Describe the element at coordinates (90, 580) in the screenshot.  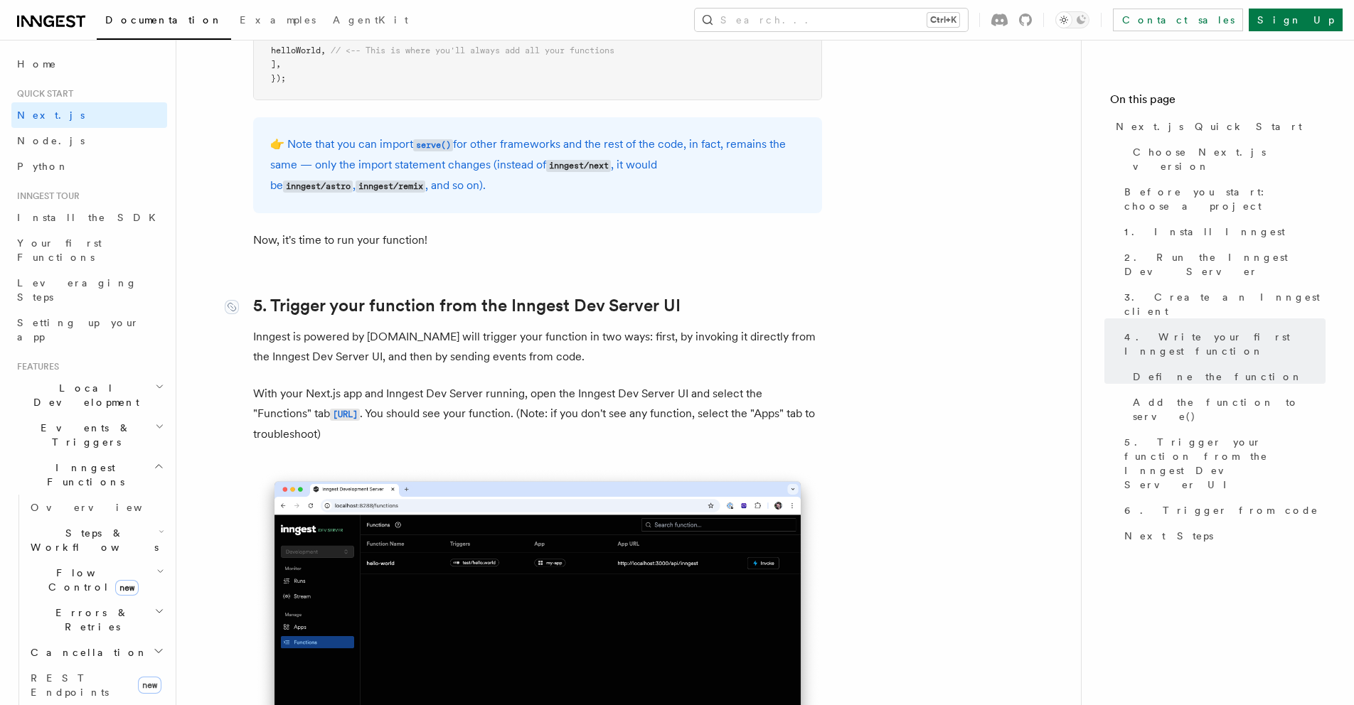
I see `span: Flow Control` at that location.